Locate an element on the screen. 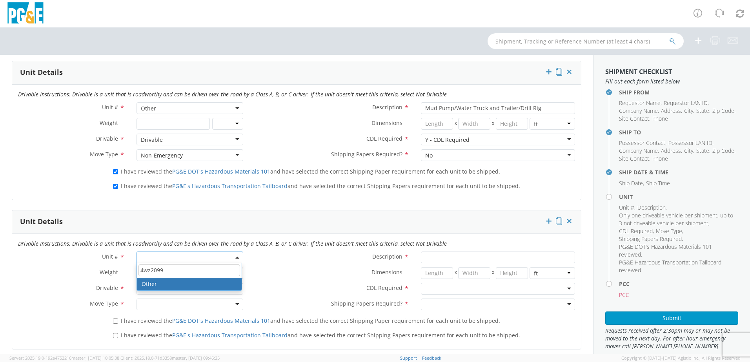 The width and height of the screenshot is (750, 362). span: Server: 2025.19.0-192a4753216 is located at coordinates (64, 358).